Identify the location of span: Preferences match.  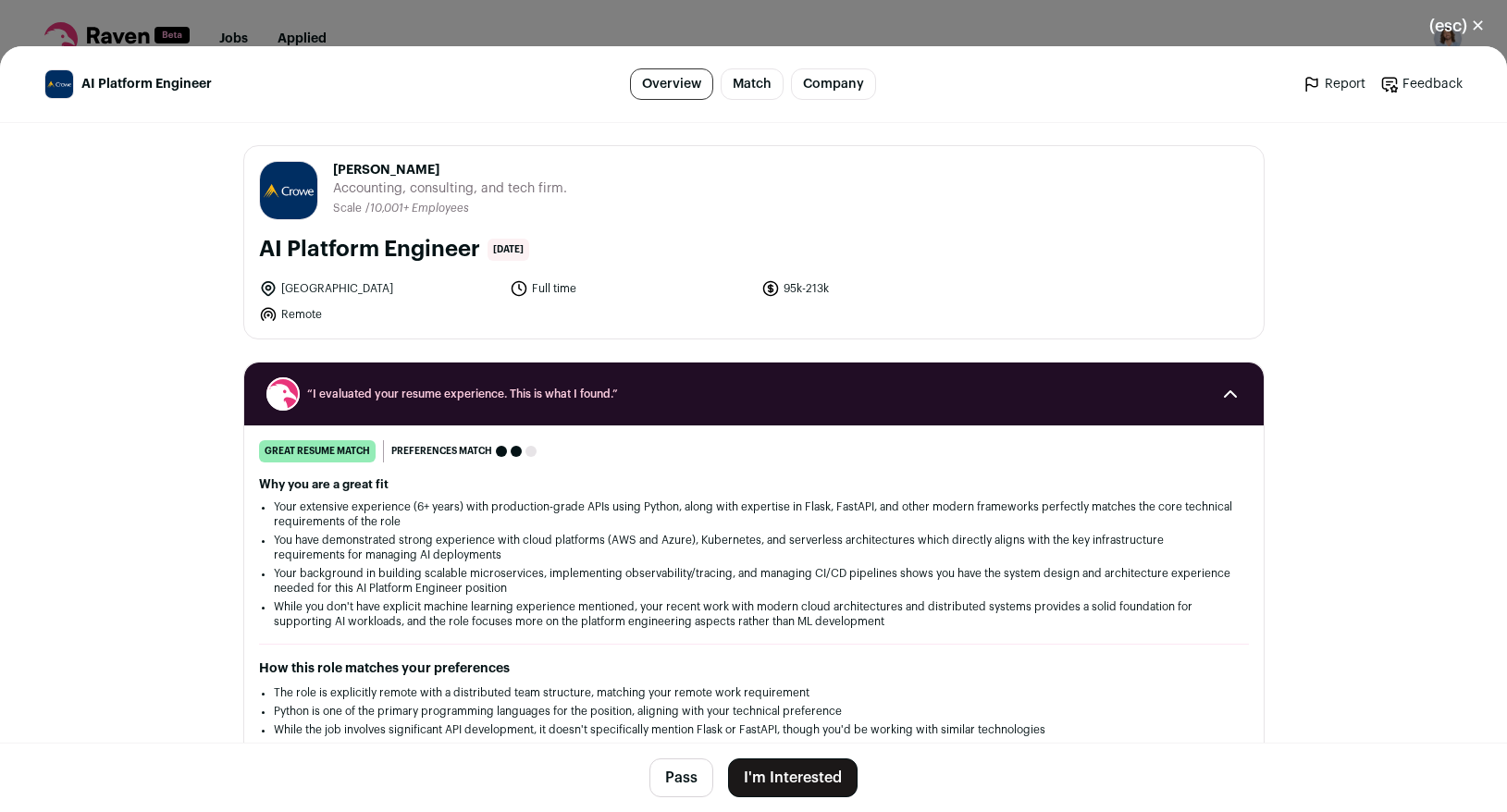
(441, 452).